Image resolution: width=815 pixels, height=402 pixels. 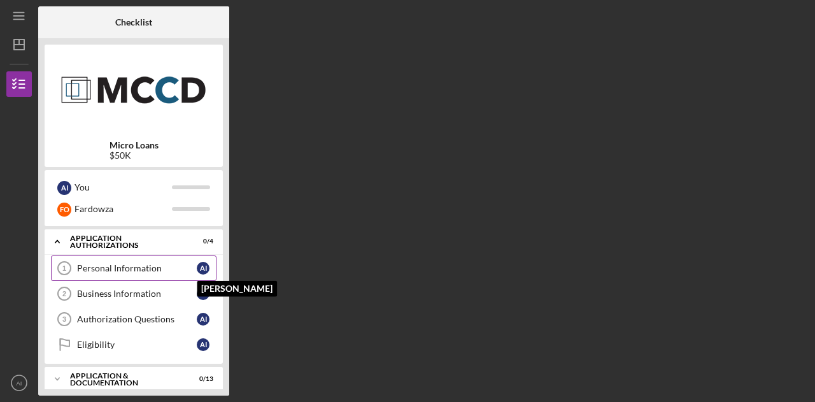 I want to click on div: Authorization Questions, so click(x=137, y=319).